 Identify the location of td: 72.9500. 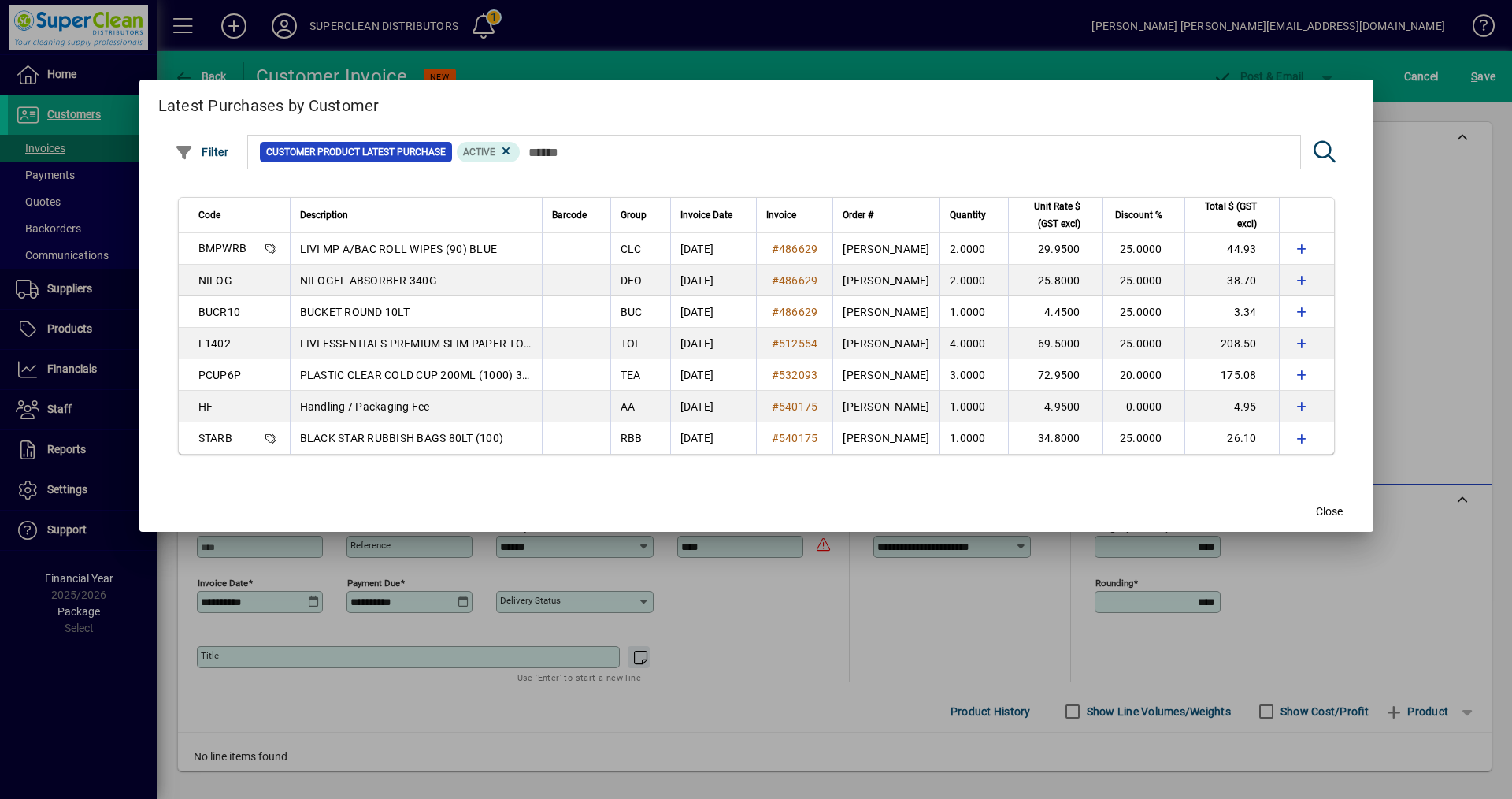
(1056, 375).